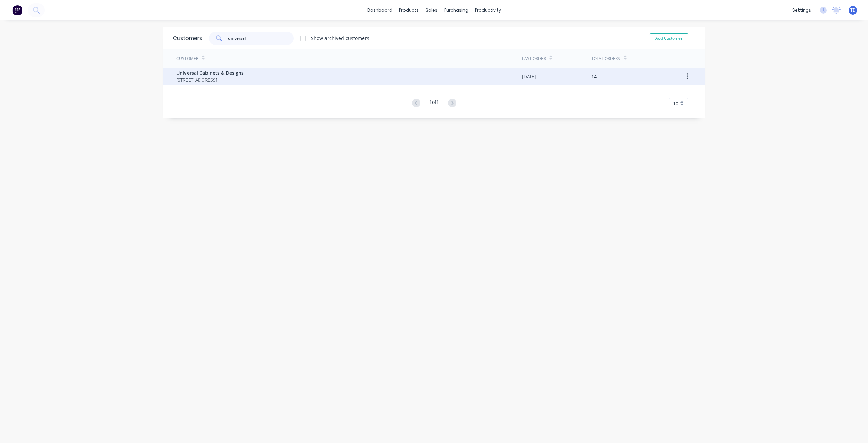 The image size is (868, 443). Describe the element at coordinates (676, 103) in the screenshot. I see `span: 10` at that location.